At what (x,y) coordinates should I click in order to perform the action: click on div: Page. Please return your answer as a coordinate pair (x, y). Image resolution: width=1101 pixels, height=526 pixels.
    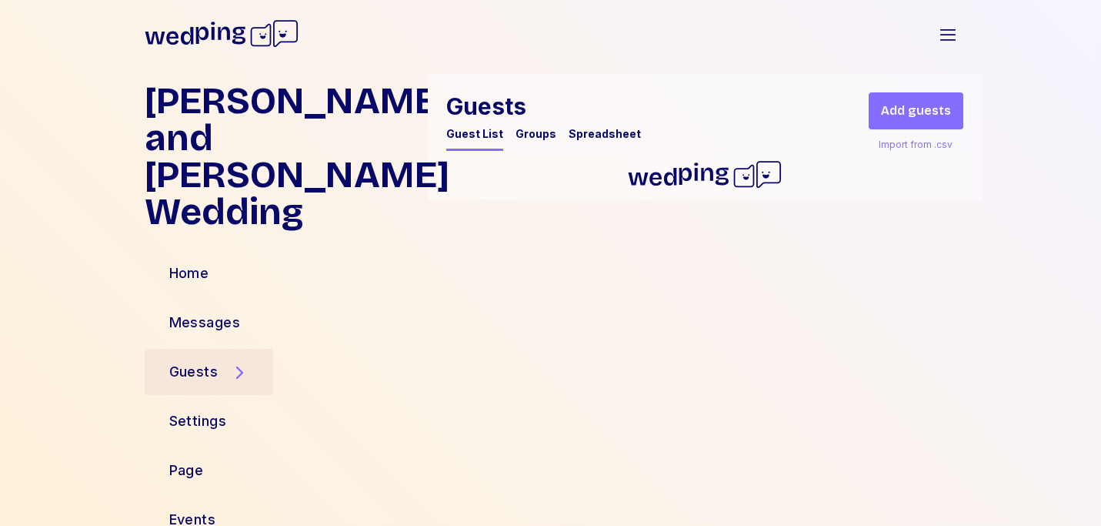
    Looking at the image, I should click on (186, 470).